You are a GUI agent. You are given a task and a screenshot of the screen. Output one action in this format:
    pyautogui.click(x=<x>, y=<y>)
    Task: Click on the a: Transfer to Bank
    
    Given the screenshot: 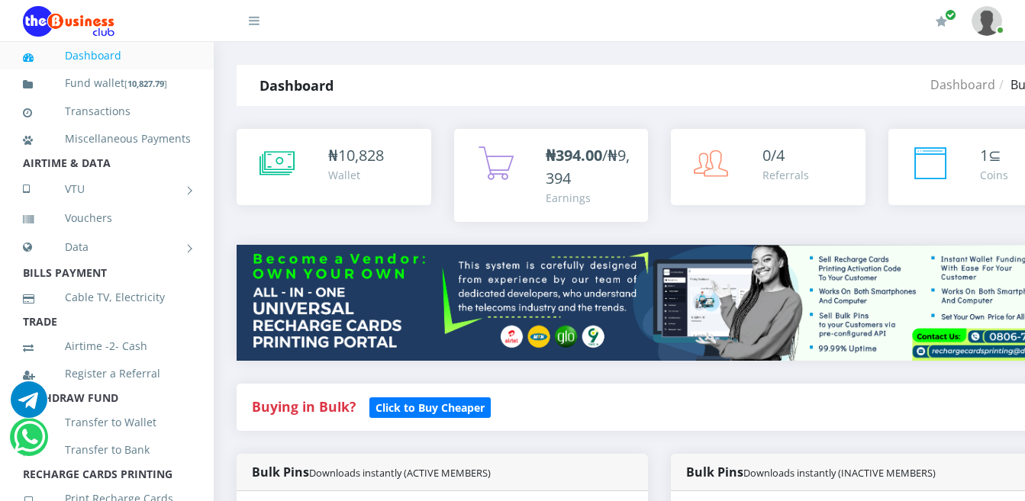 What is the action you would take?
    pyautogui.click(x=107, y=450)
    